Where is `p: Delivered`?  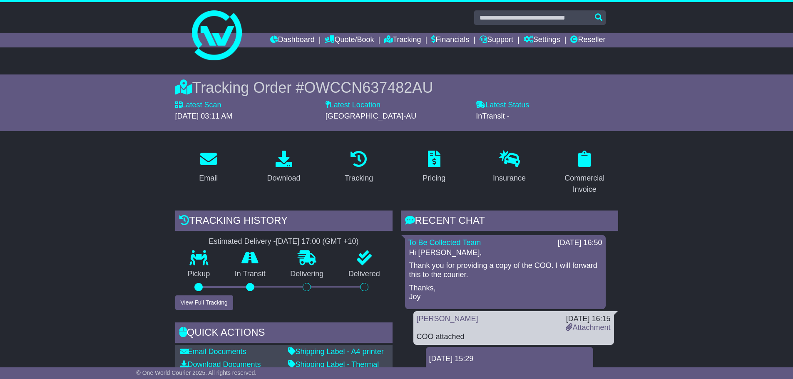 p: Delivered is located at coordinates (364, 274).